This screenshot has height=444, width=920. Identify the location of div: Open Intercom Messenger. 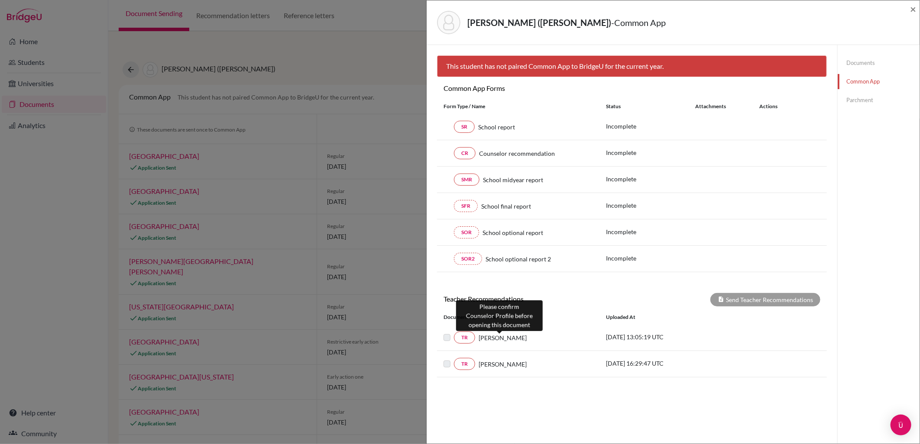
(901, 425).